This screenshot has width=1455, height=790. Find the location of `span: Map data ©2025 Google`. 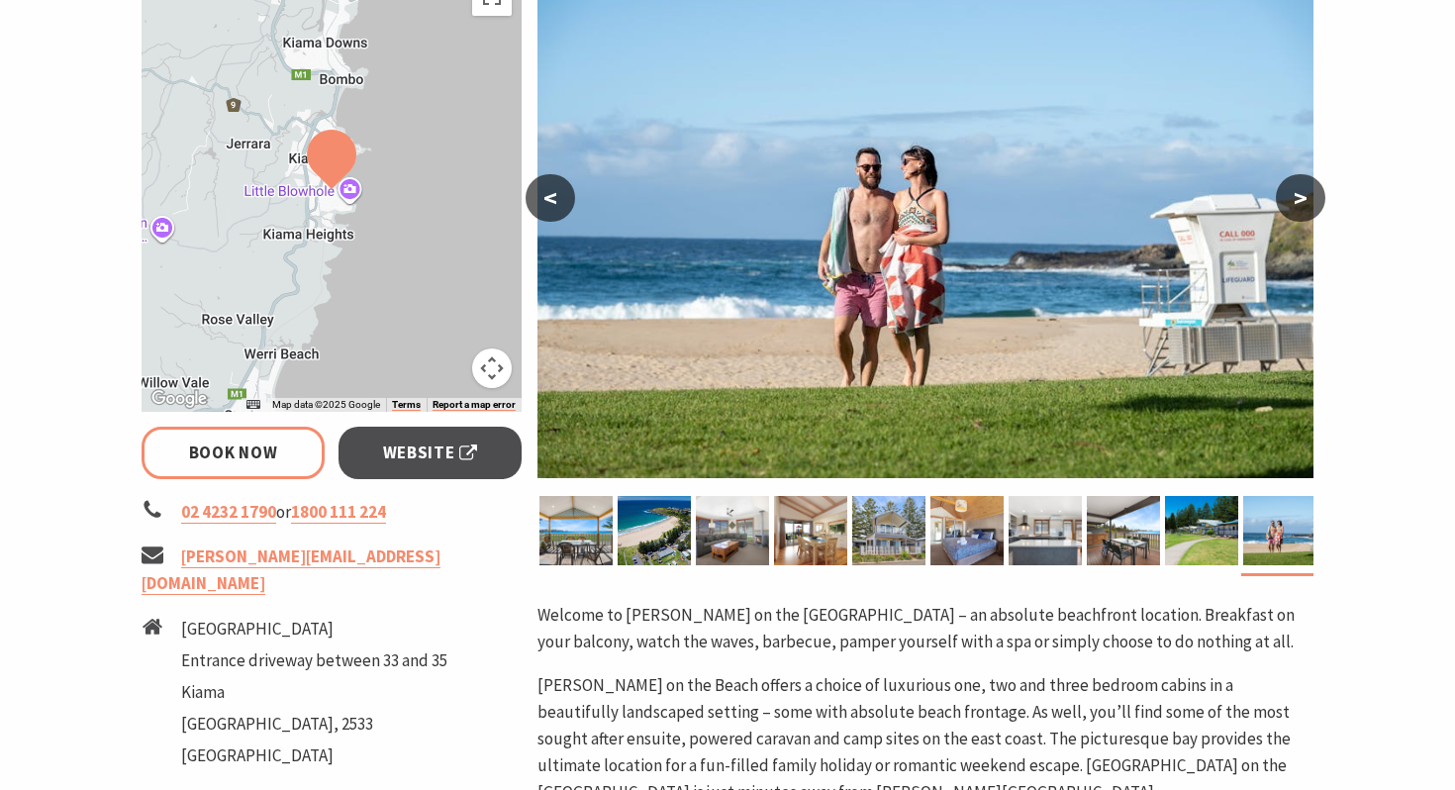

span: Map data ©2025 Google is located at coordinates (326, 404).